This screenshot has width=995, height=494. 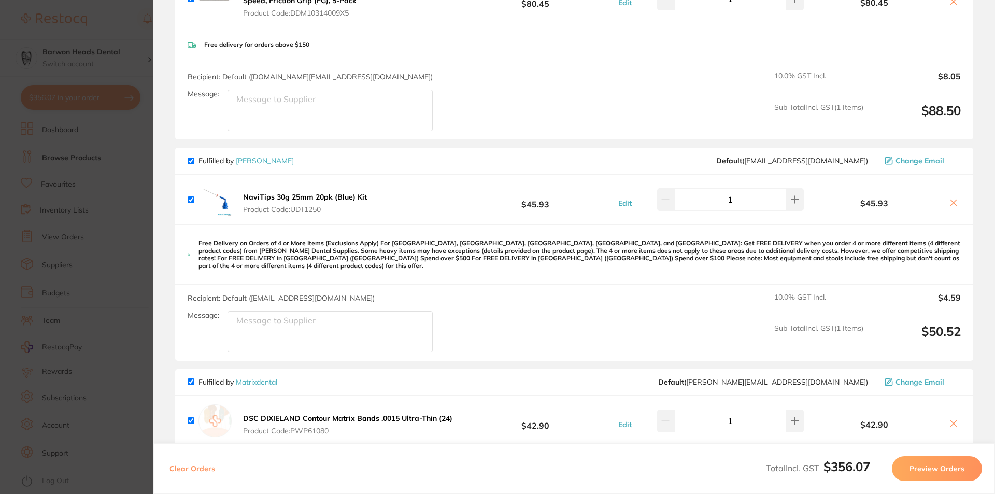 What do you see at coordinates (192, 468) in the screenshot?
I see `button: Clear Orders` at bounding box center [192, 468].